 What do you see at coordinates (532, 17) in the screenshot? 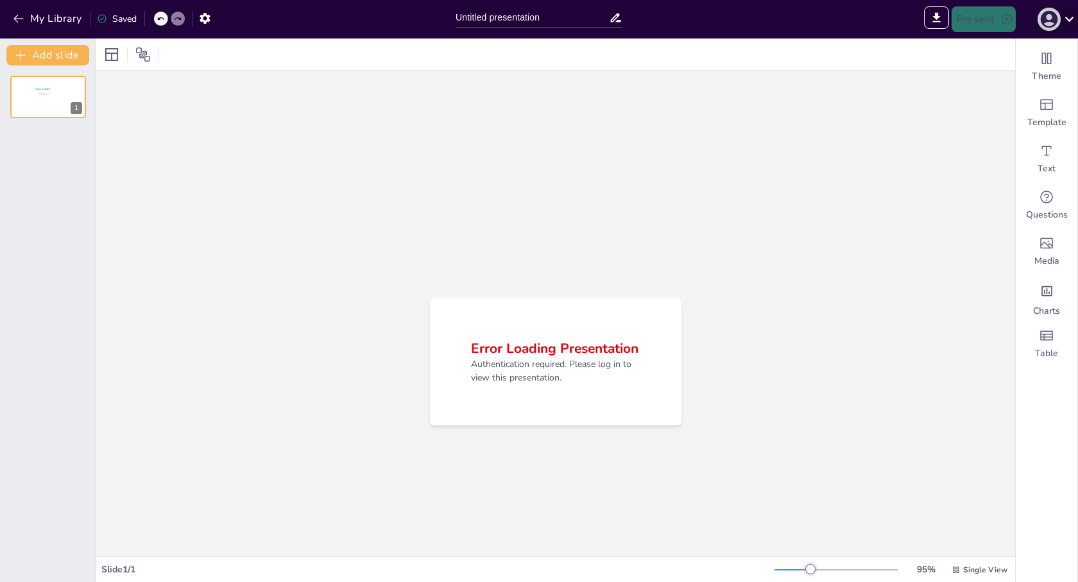
I see `input: Insert title` at bounding box center [532, 17].